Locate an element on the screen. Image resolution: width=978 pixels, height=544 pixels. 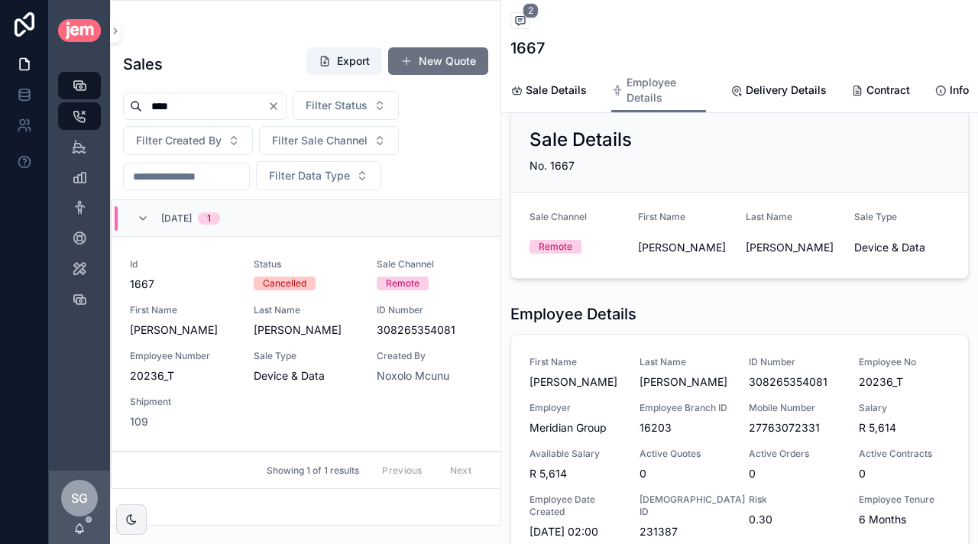
span: Status is located at coordinates (306, 264).